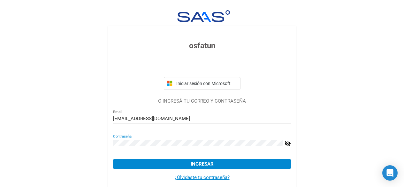 The height and width of the screenshot is (187, 404). Describe the element at coordinates (202, 101) in the screenshot. I see `p: O INGRESÁ TU CORREO Y CONTRASEÑA` at that location.